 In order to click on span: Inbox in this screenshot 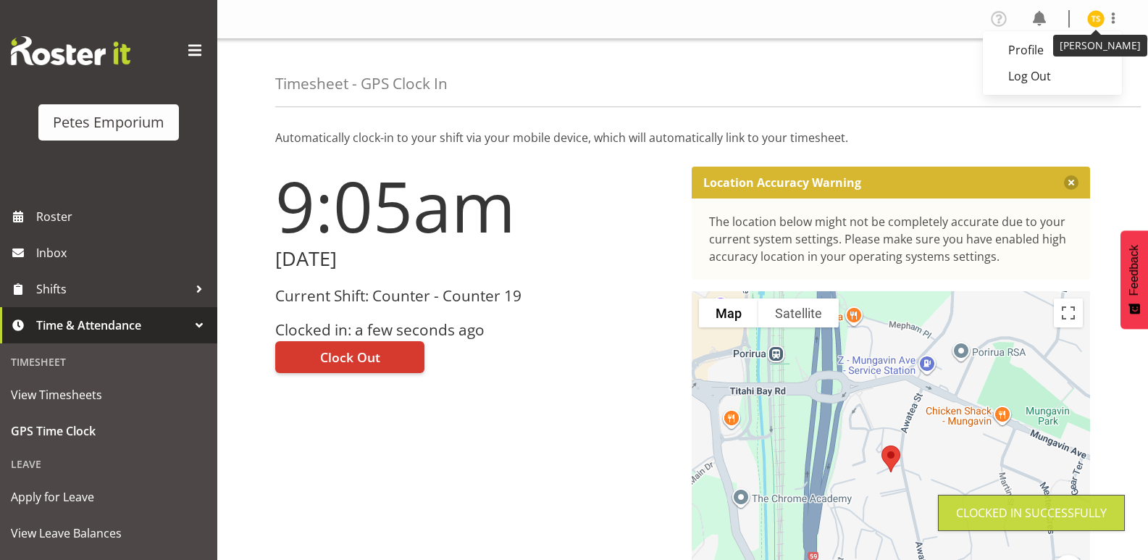, I will do `click(123, 253)`.